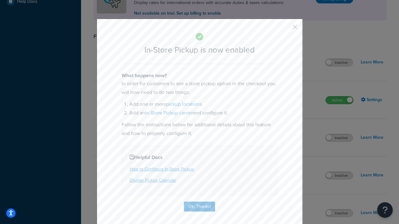 Image resolution: width=399 pixels, height=224 pixels. What do you see at coordinates (199, 88) in the screenshot?
I see `p: In order for customers to see a store pickup option in the checkout you will now need to do two t...` at bounding box center [199, 88].